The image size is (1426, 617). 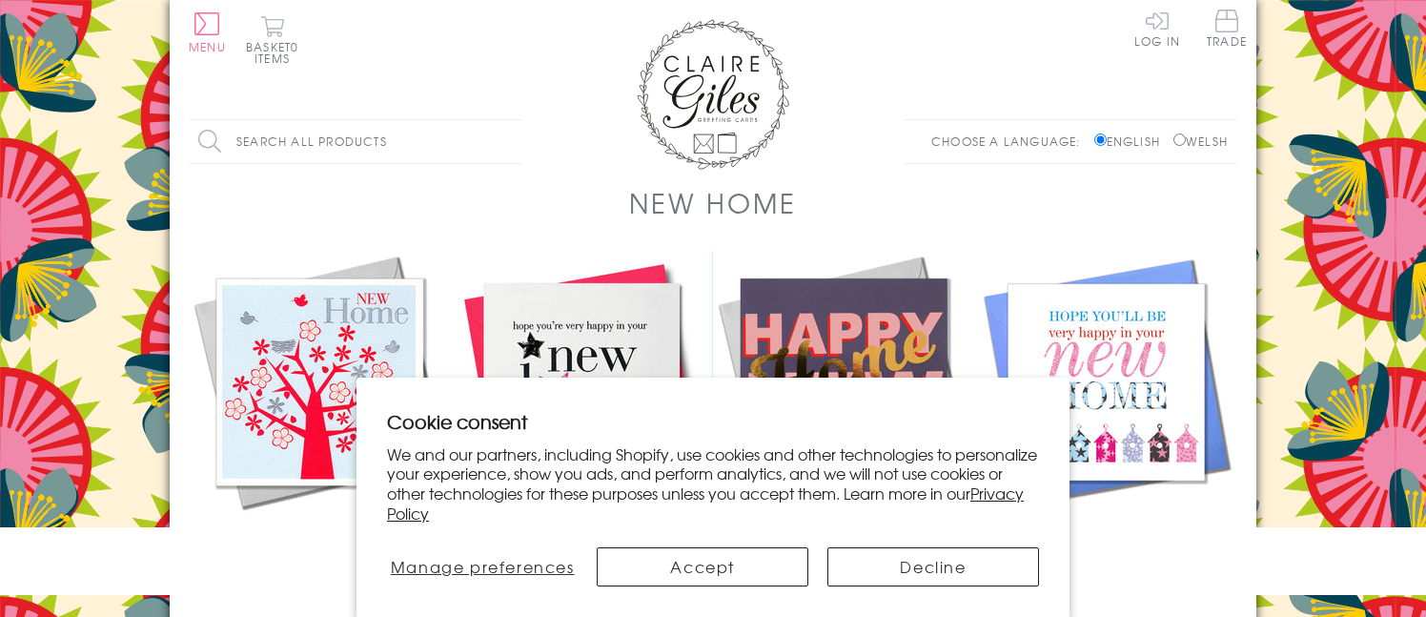 I want to click on img: New Home Card, Pink on Plum Happy New Home, with gold foil, so click(x=843, y=381).